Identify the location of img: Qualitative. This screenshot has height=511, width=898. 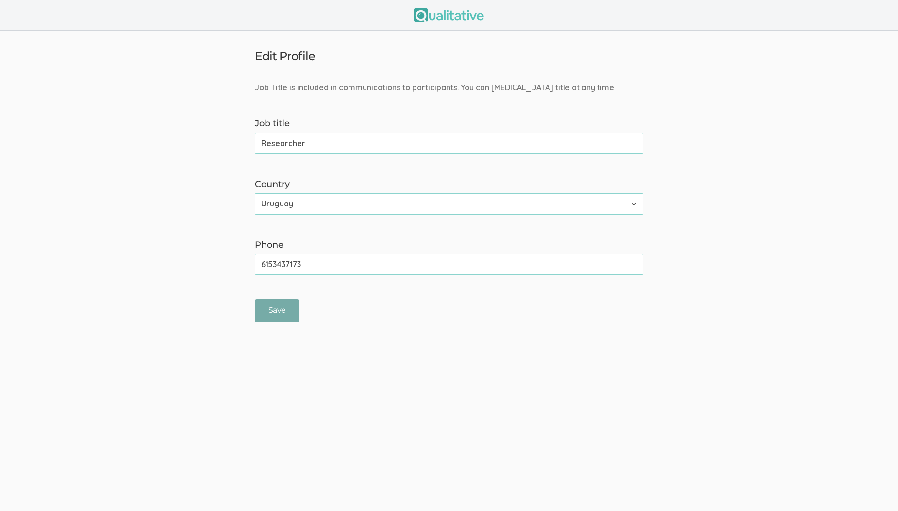
(449, 15).